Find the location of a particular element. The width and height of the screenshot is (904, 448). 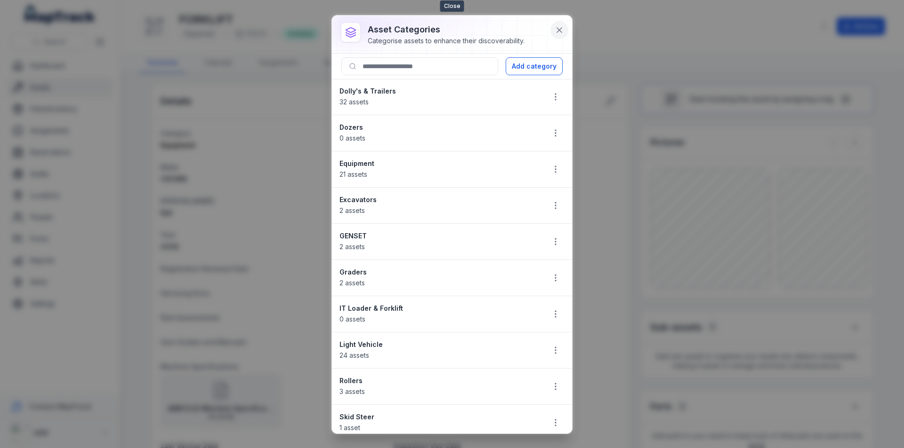

span: 21 assets is located at coordinates (353, 174).